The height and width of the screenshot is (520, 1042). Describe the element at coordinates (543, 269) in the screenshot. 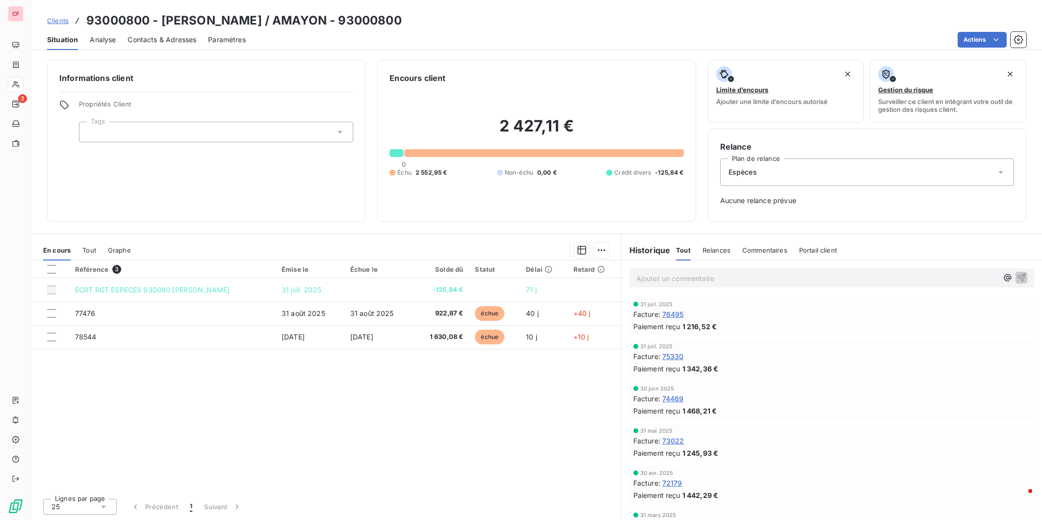

I see `div: Délai` at that location.